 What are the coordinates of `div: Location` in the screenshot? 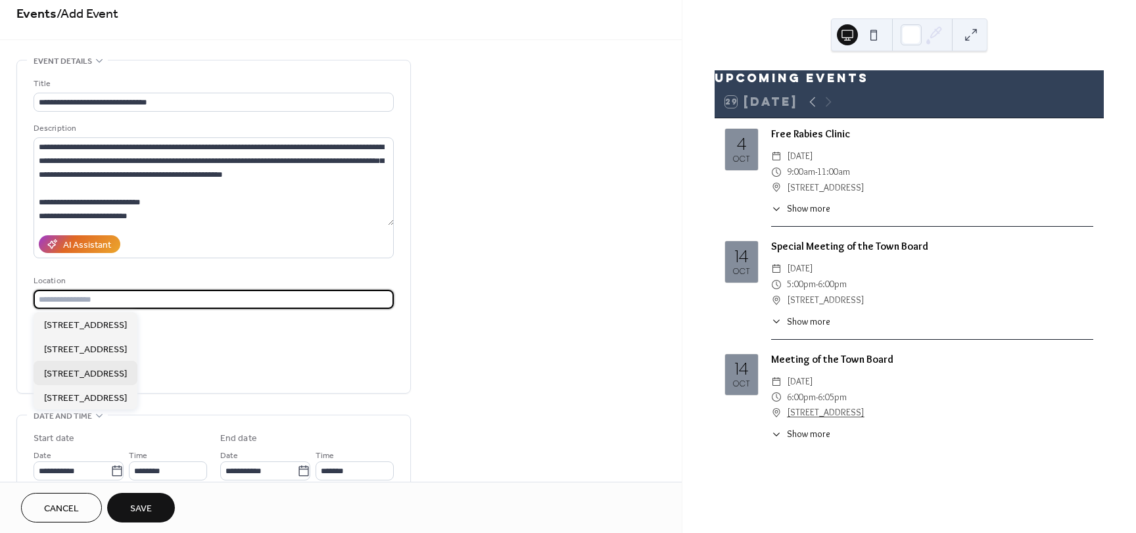 It's located at (212, 281).